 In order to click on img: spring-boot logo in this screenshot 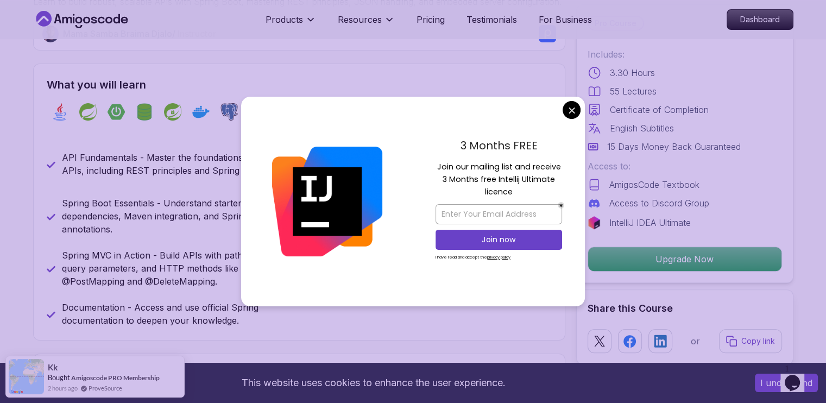, I will do `click(116, 112)`.